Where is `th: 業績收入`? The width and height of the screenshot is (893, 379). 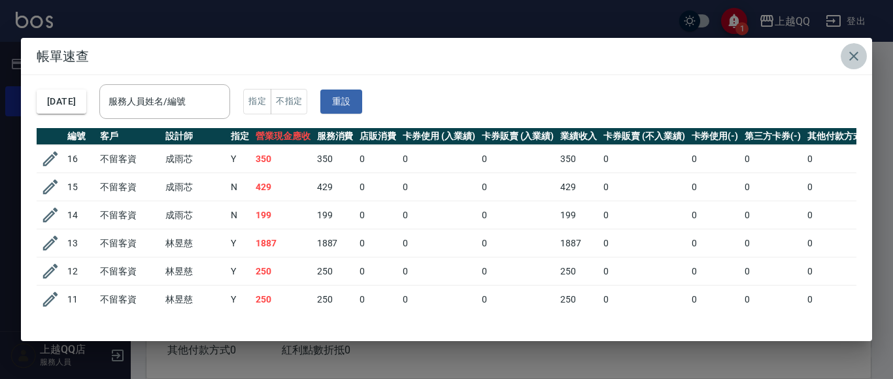
th: 業績收入 is located at coordinates (579, 137).